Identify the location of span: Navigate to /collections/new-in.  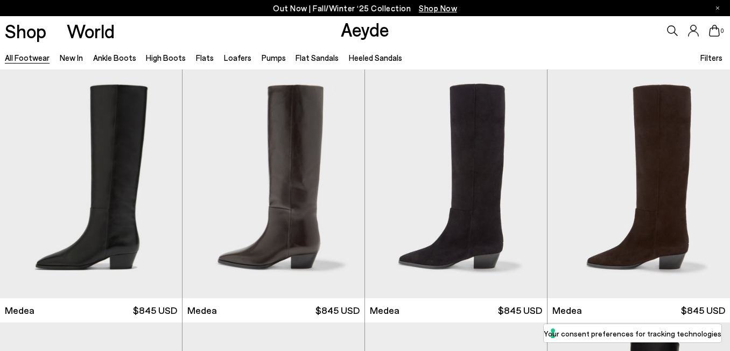
(438, 8).